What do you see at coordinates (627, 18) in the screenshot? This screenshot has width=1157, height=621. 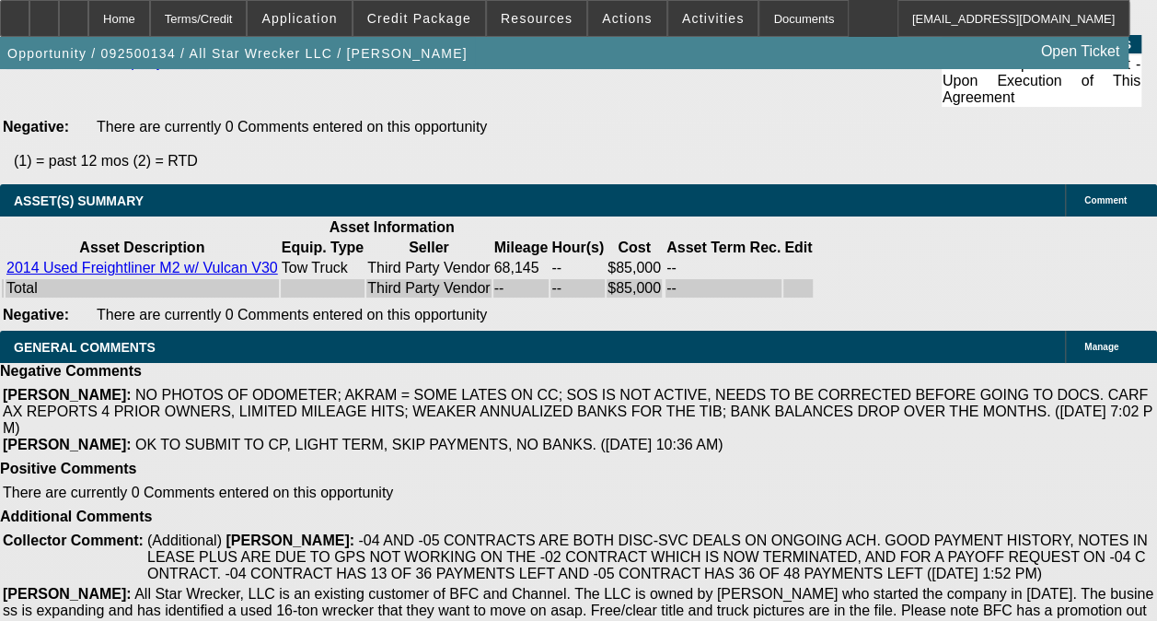 I see `button: Actions` at bounding box center [627, 18].